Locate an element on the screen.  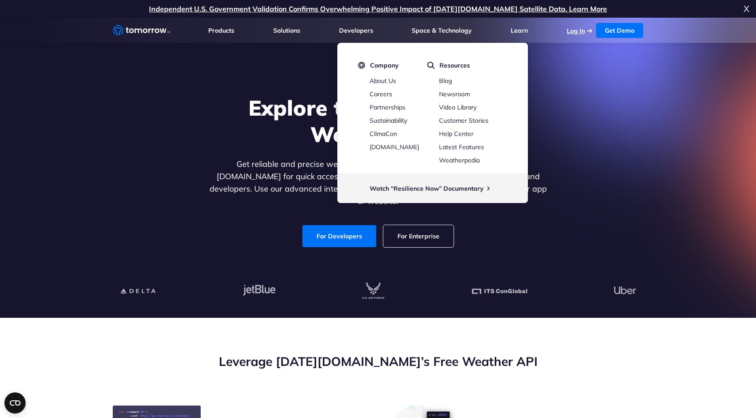
a: Home link is located at coordinates (141, 30).